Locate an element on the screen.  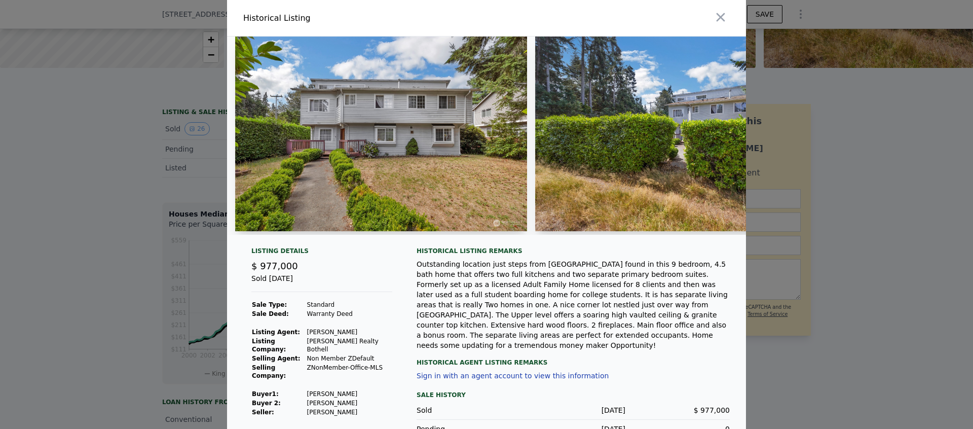
div: Sale History is located at coordinates (573, 395).